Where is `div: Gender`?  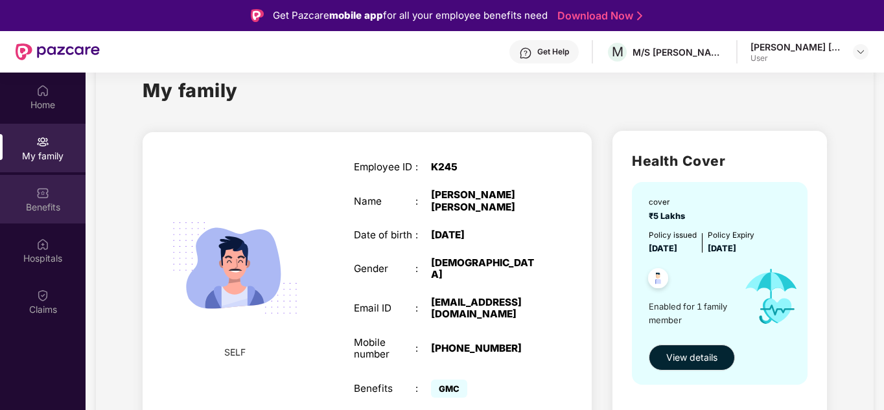
div: Gender is located at coordinates (385, 269).